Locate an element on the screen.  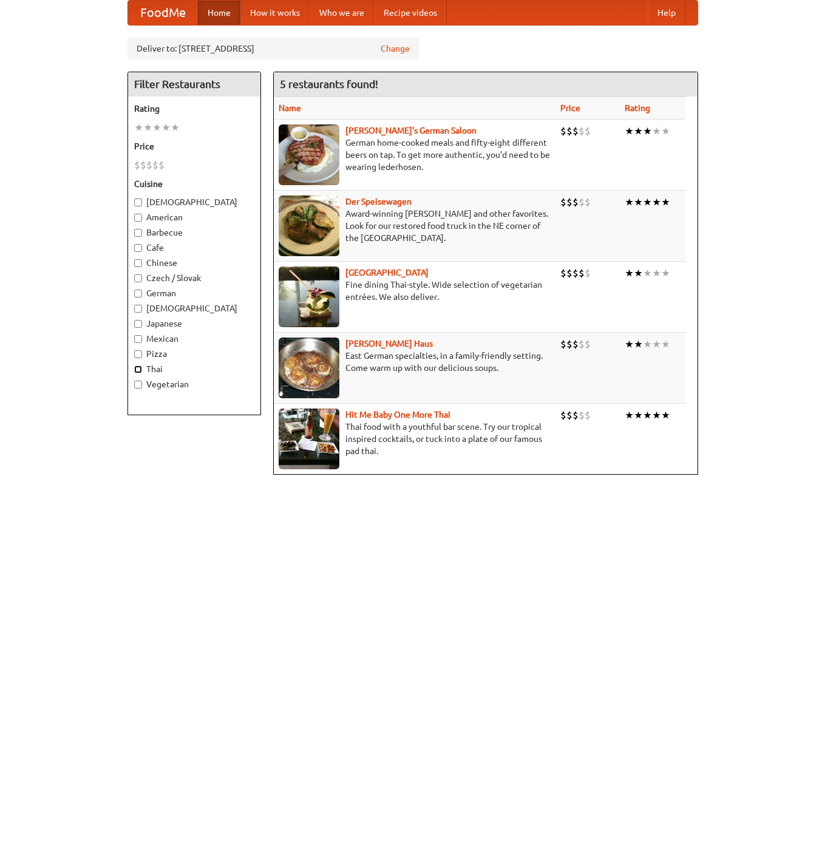
label: Czech / Slovak is located at coordinates (194, 278).